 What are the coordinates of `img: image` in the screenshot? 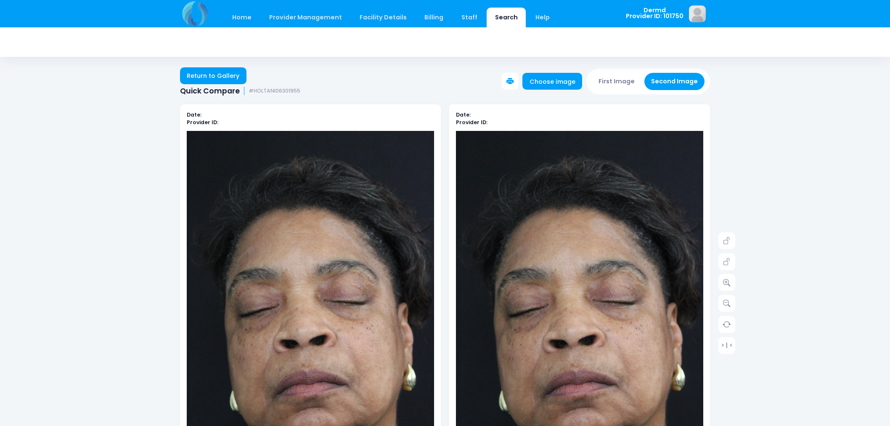 It's located at (697, 14).